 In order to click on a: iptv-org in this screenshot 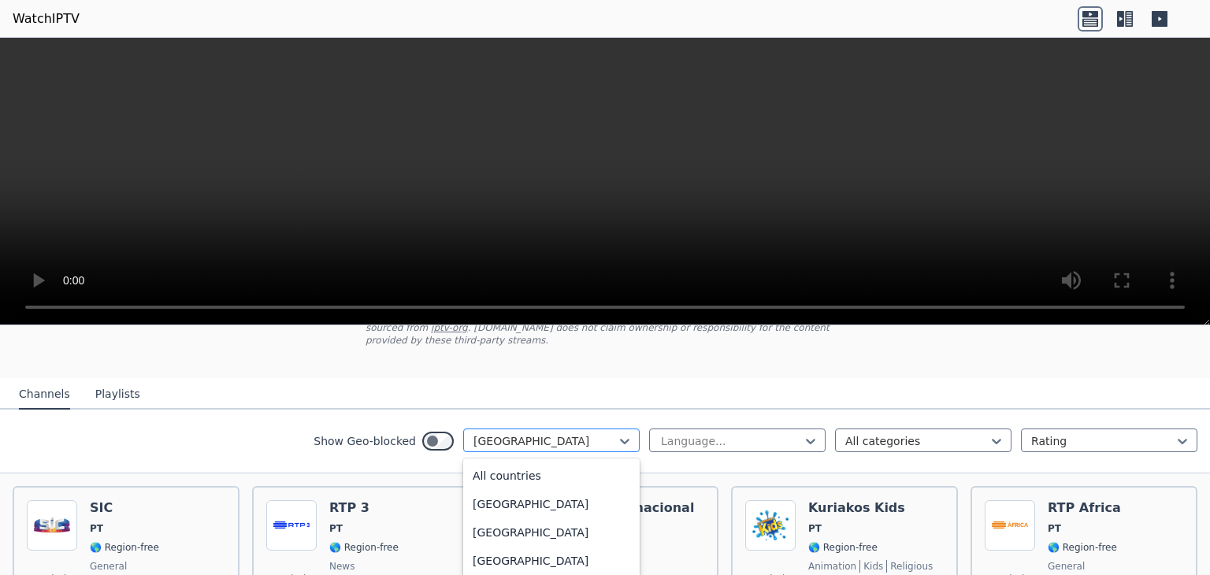, I will do `click(449, 328)`.